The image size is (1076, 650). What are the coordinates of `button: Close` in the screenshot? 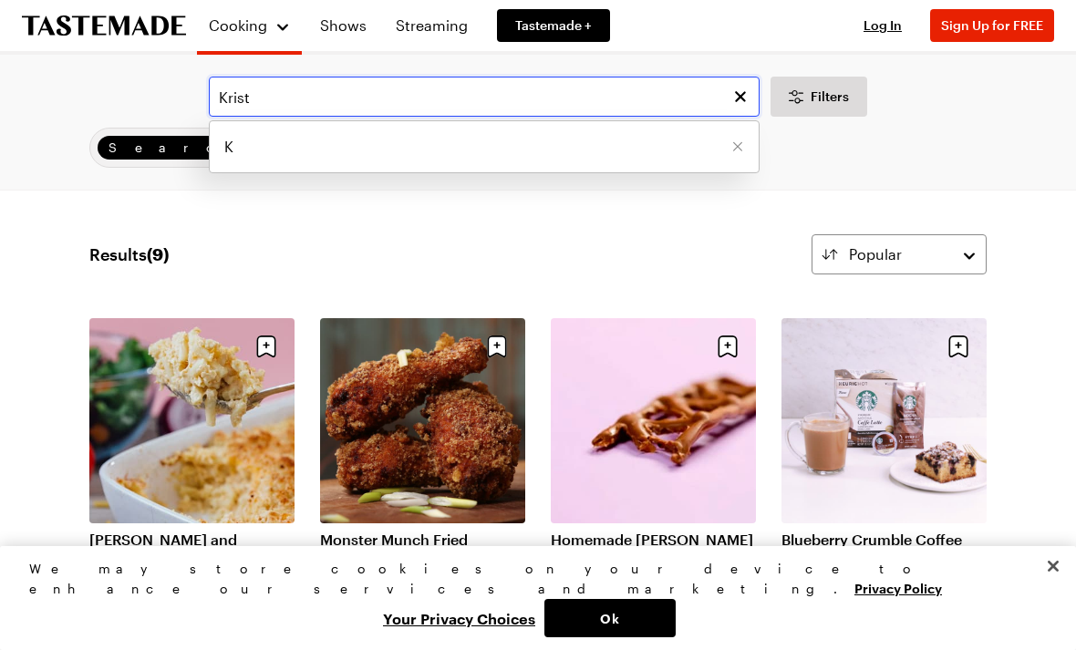 It's located at (1053, 566).